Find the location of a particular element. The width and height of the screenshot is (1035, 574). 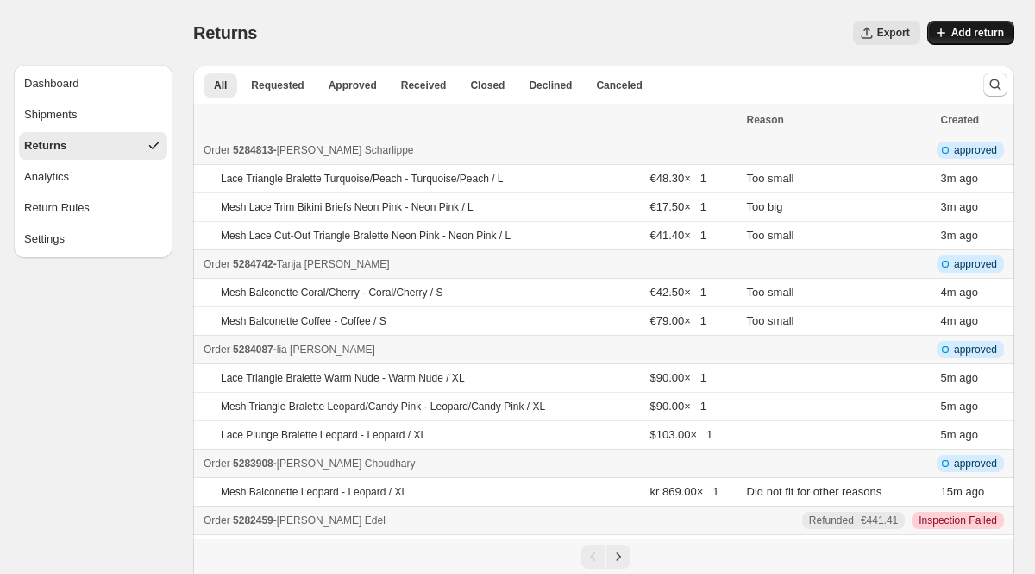

span: 5283908 is located at coordinates (253, 463).